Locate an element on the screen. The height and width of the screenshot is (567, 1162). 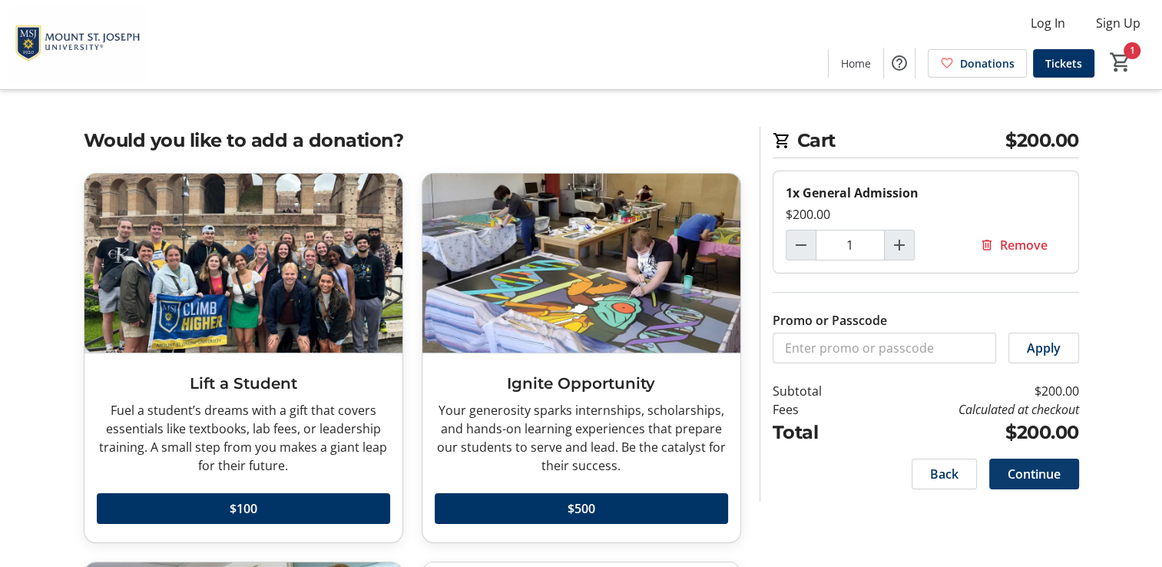
input: General Admission Quantity is located at coordinates (850, 245).